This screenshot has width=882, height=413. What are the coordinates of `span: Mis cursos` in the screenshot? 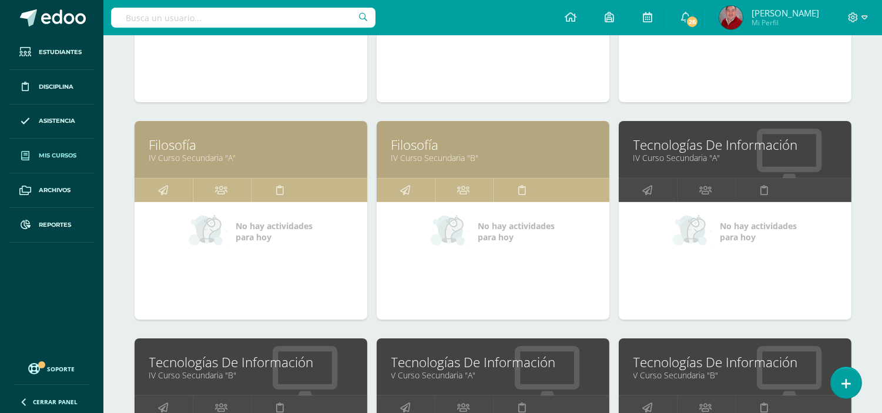 It's located at (58, 156).